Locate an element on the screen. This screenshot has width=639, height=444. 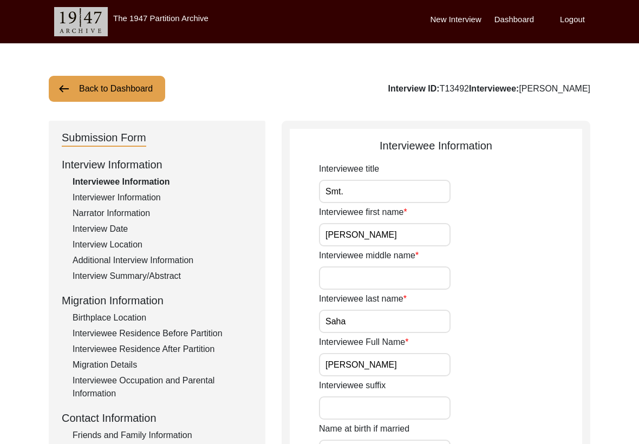
div: Interviewee Residence After Partition is located at coordinates (162, 349).